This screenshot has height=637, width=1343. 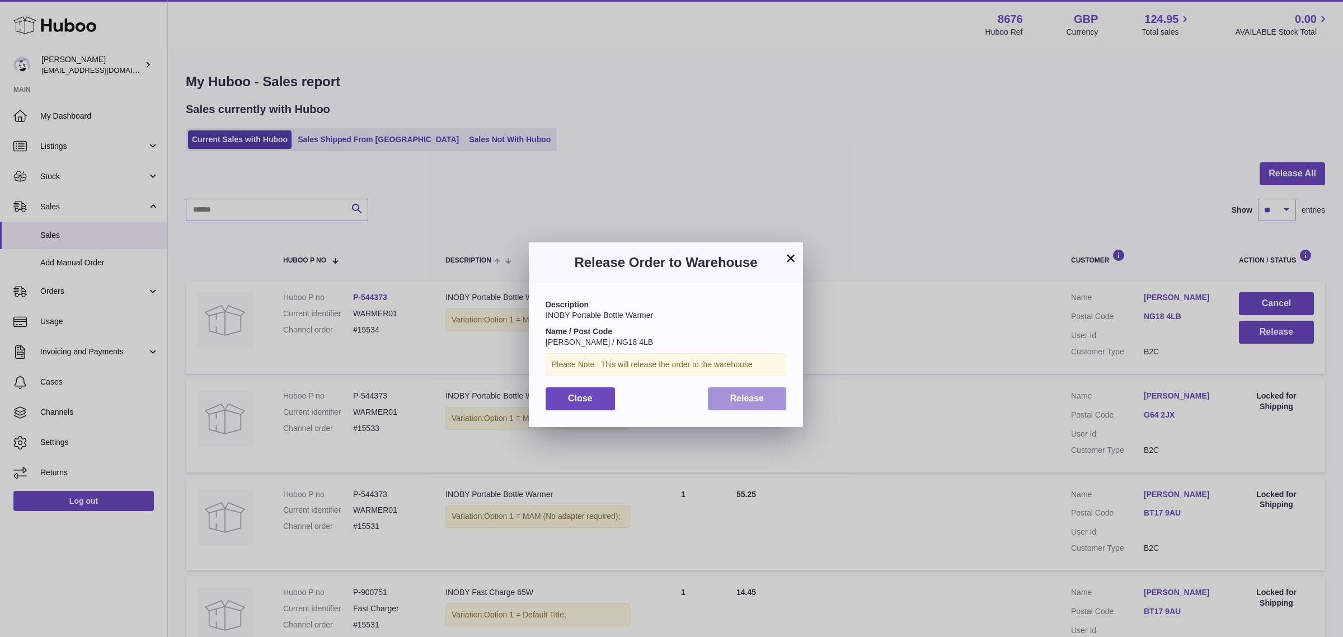 What do you see at coordinates (666, 262) in the screenshot?
I see `h3: Release Order to Warehouse` at bounding box center [666, 262].